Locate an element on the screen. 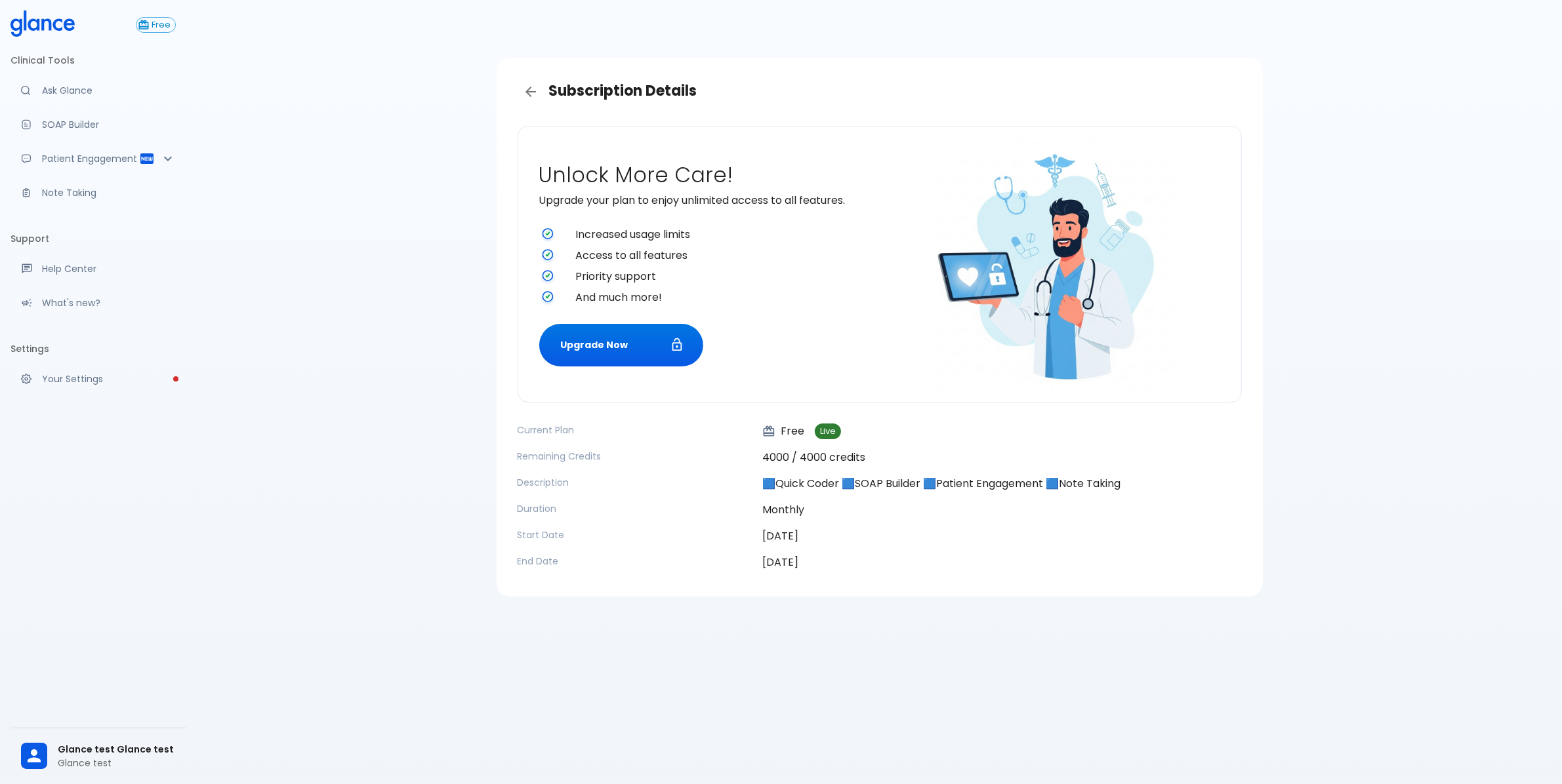  div: Recent updates and feature releases is located at coordinates (99, 303).